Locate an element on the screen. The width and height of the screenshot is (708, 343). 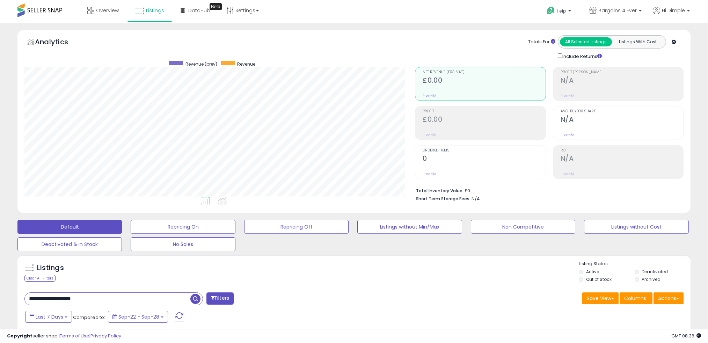
label: Out of Stock is located at coordinates (599, 279).